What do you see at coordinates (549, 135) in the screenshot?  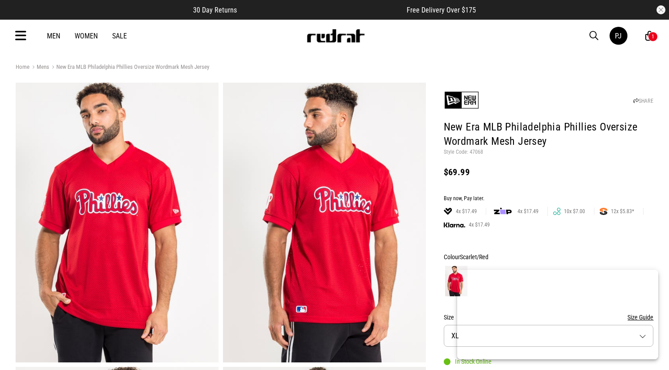 I see `h1: New Era MLB Philadelphia Phillies Oversize Wordmark Mesh Jersey` at bounding box center [549, 135].